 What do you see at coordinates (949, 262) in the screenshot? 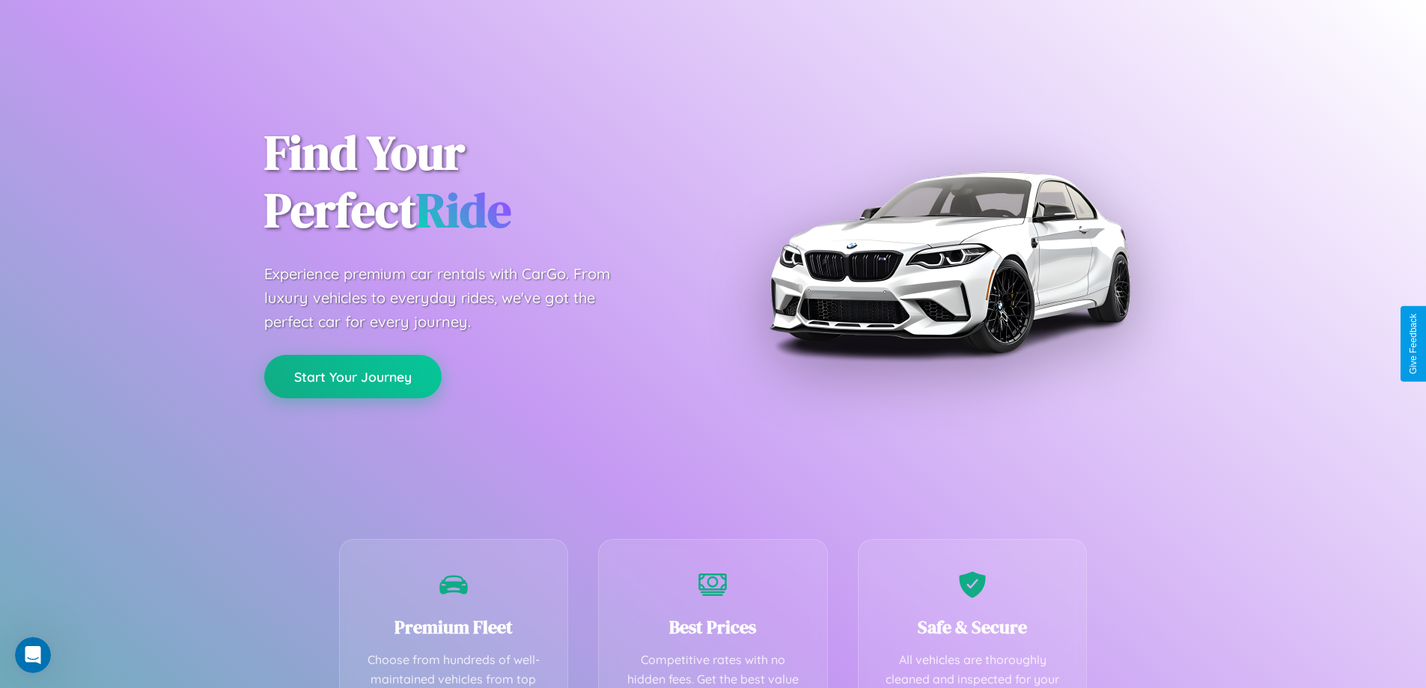
I see `img: Premium BMW car rental vehicle` at bounding box center [949, 262].